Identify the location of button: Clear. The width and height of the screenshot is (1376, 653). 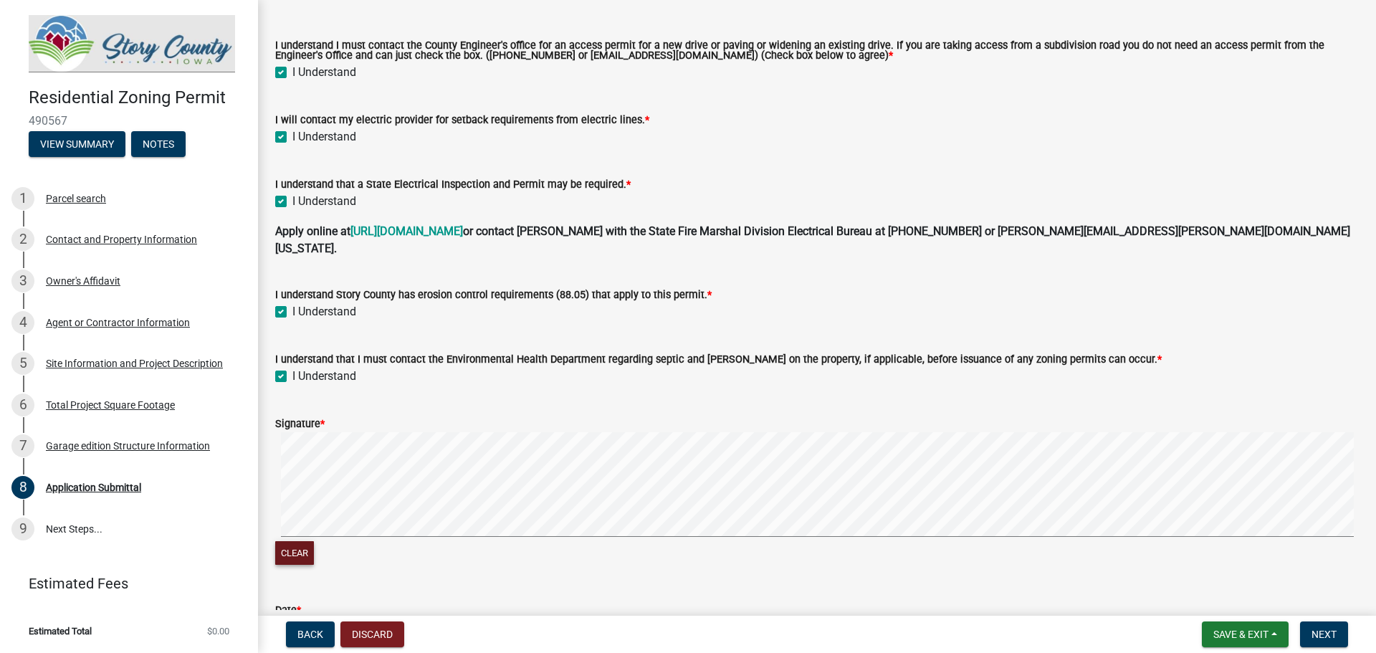
(295, 553).